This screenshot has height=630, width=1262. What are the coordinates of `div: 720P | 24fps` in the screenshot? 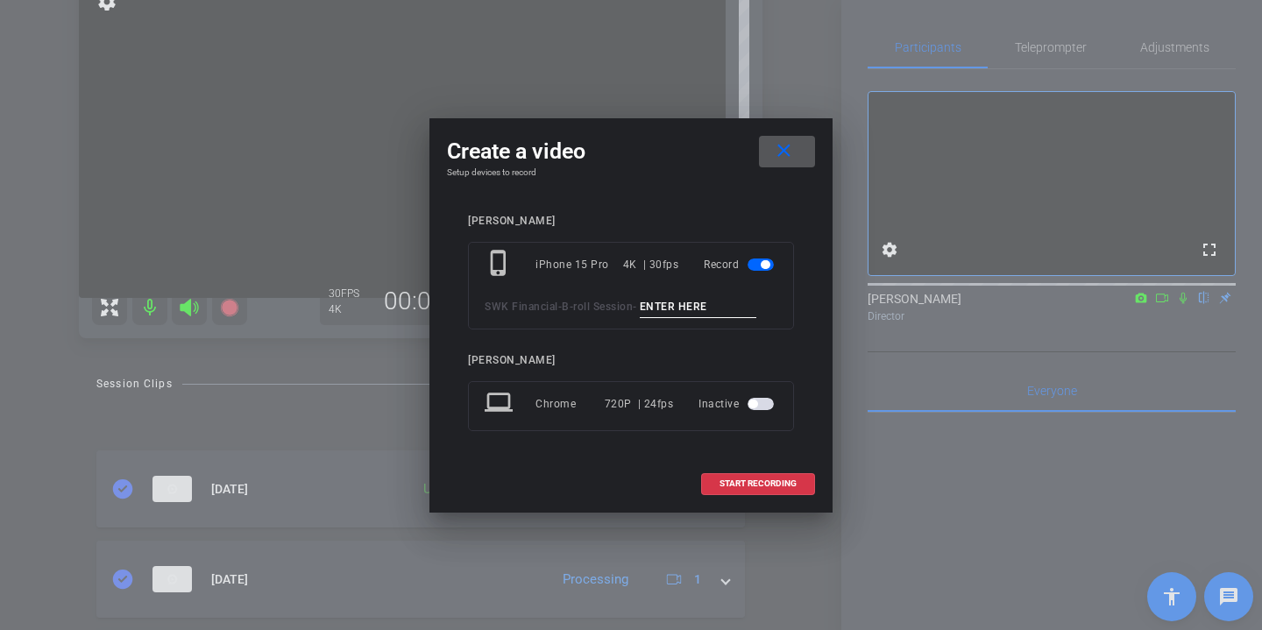 It's located at (639, 404).